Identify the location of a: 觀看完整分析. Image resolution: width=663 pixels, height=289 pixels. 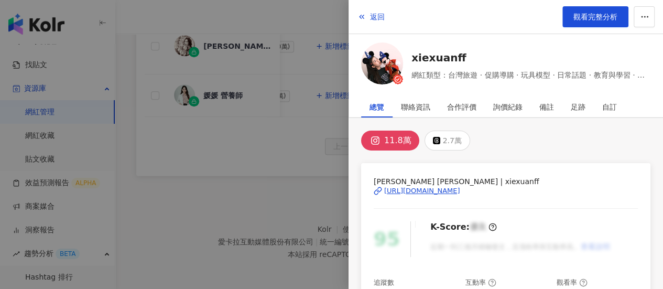
(596, 17).